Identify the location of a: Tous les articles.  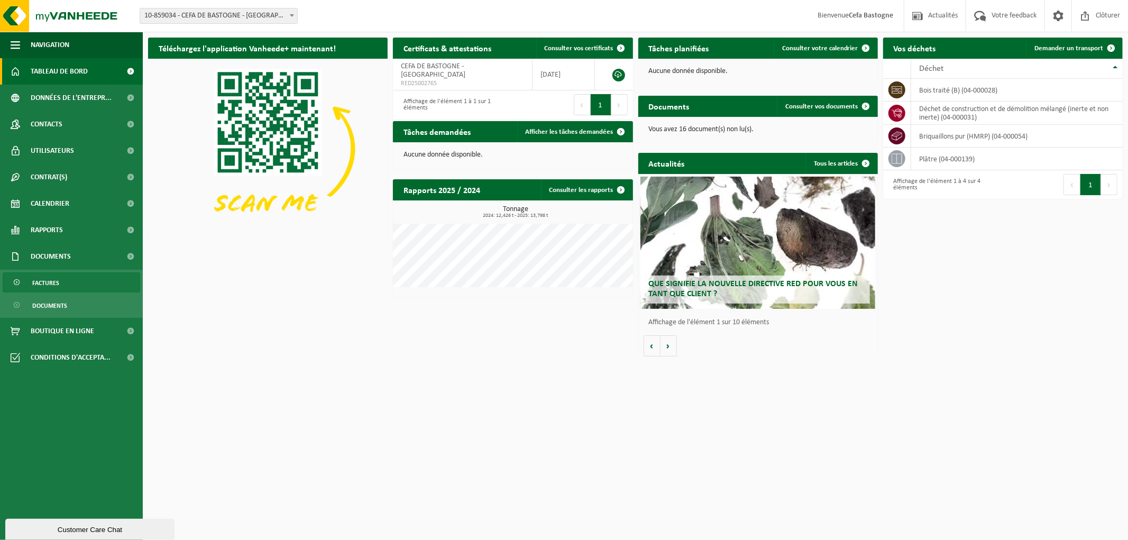
(841, 163).